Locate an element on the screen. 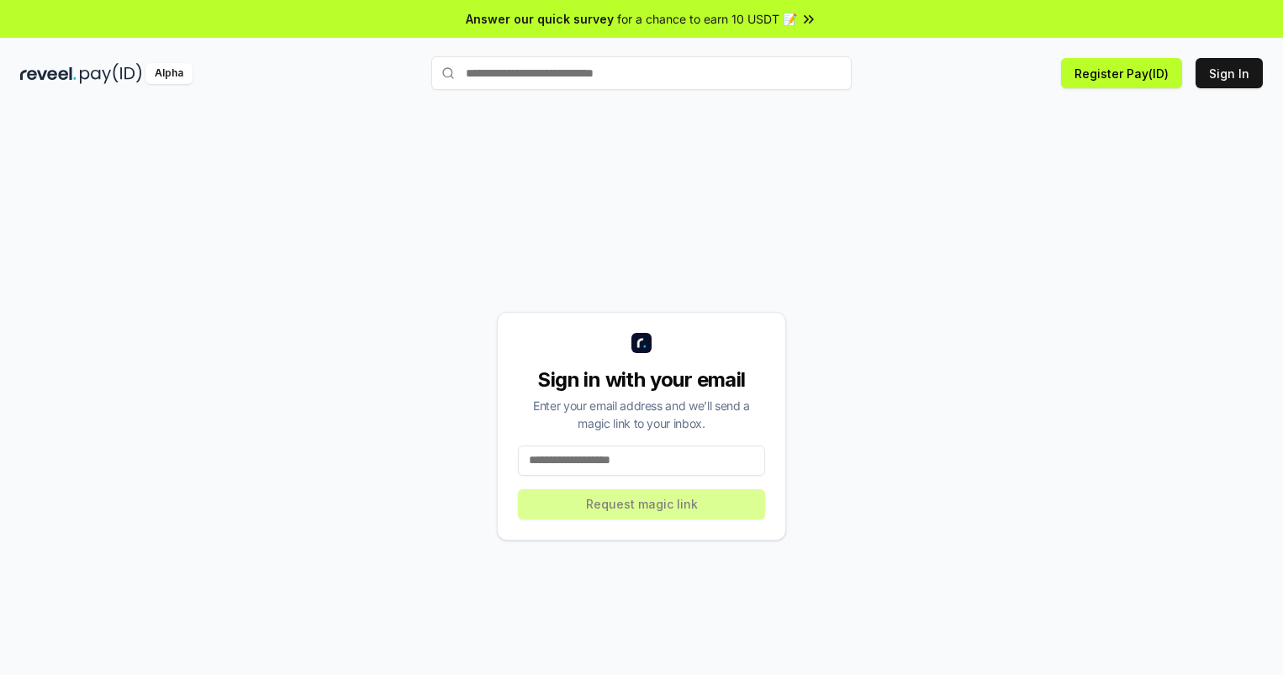 The image size is (1283, 675). span: Answer our quick survey is located at coordinates (540, 18).